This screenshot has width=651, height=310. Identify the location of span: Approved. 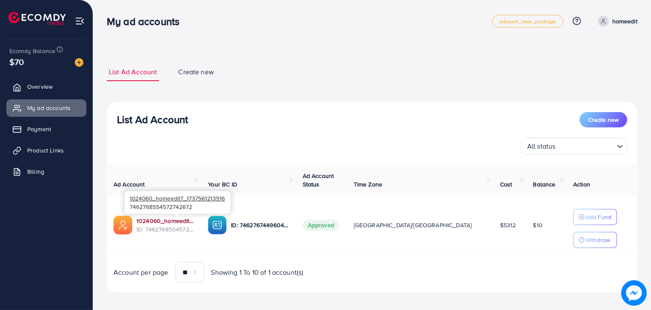
(321, 225).